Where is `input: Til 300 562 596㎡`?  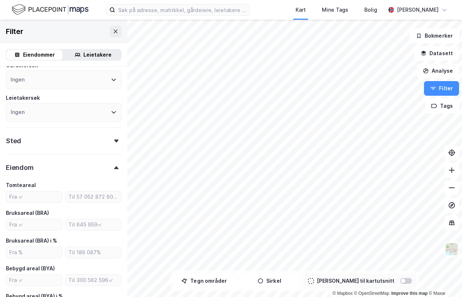
input: Til 300 562 596㎡ is located at coordinates (93, 280).